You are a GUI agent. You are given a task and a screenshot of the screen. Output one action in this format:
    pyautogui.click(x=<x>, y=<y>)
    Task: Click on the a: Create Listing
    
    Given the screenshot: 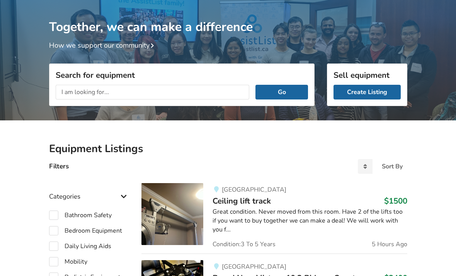 What is the action you would take?
    pyautogui.click(x=367, y=92)
    